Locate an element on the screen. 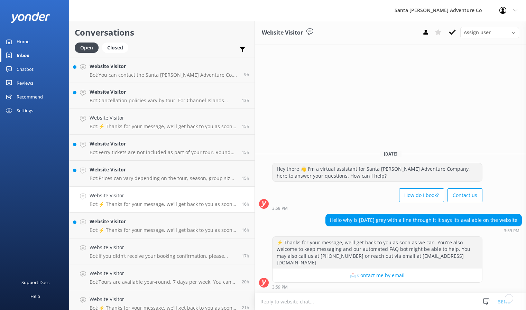 Image resolution: width=526 pixels, height=310 pixels. div: Help is located at coordinates (35, 296).